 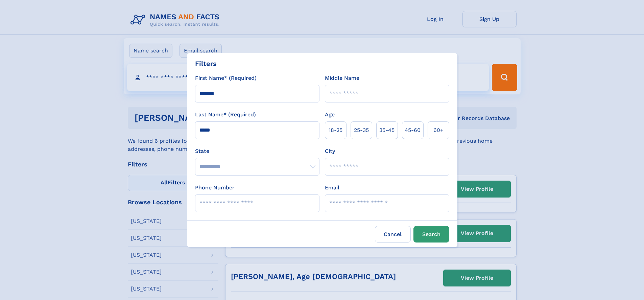 I want to click on button: Search, so click(x=431, y=234).